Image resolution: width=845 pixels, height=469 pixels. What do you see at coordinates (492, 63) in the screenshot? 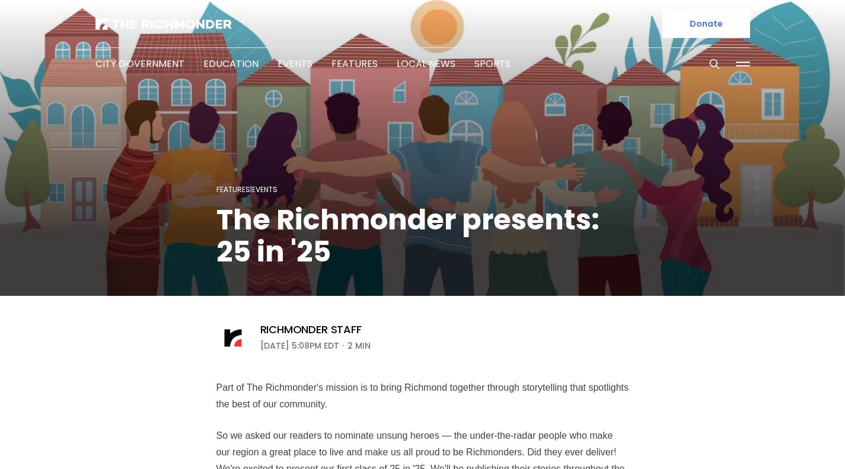
I see `a: Sports` at bounding box center [492, 63].